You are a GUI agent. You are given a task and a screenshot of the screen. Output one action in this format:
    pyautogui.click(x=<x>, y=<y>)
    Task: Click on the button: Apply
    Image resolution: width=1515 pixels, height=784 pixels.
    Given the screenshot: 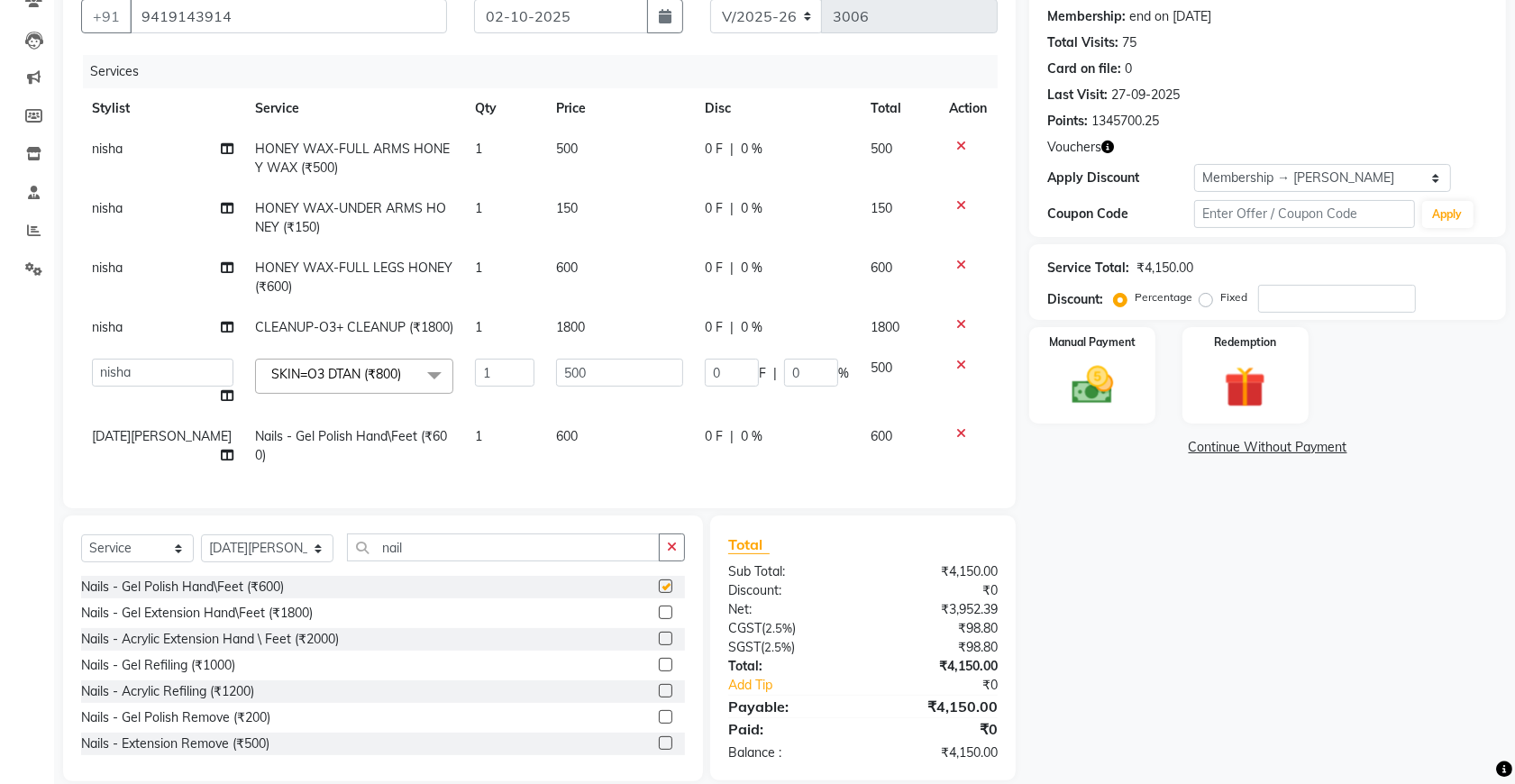 What is the action you would take?
    pyautogui.click(x=1448, y=215)
    